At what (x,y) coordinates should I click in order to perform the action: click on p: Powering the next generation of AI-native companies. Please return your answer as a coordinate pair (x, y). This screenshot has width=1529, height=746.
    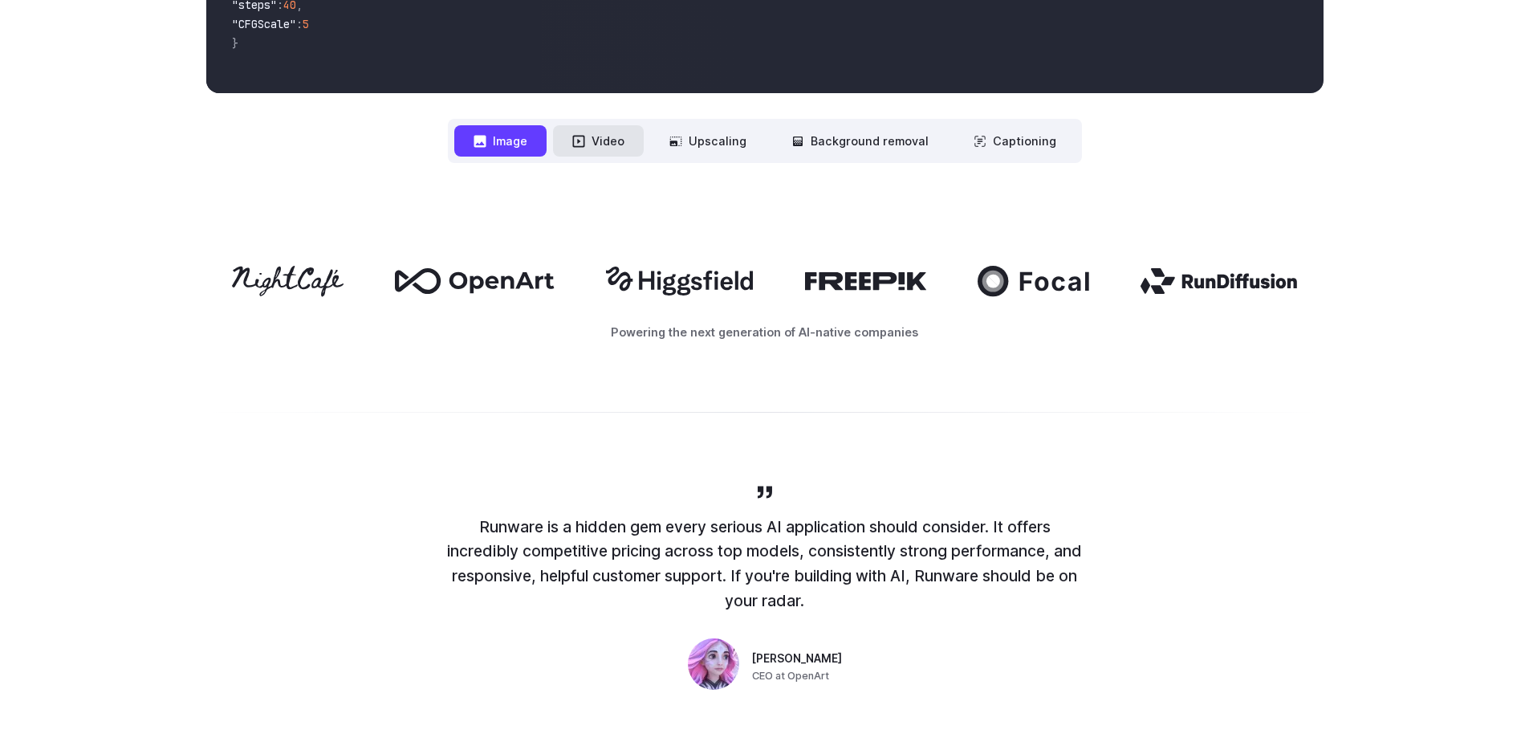
    Looking at the image, I should click on (765, 332).